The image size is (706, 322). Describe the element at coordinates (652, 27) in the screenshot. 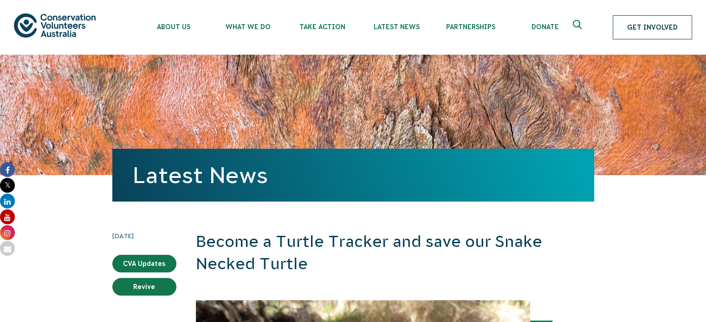

I see `a: Get Involved` at that location.